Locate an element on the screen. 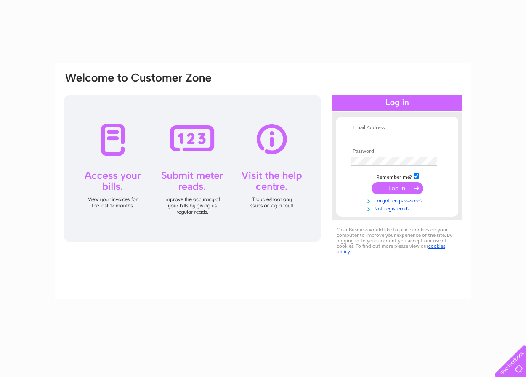  th: Password: is located at coordinates (397, 152).